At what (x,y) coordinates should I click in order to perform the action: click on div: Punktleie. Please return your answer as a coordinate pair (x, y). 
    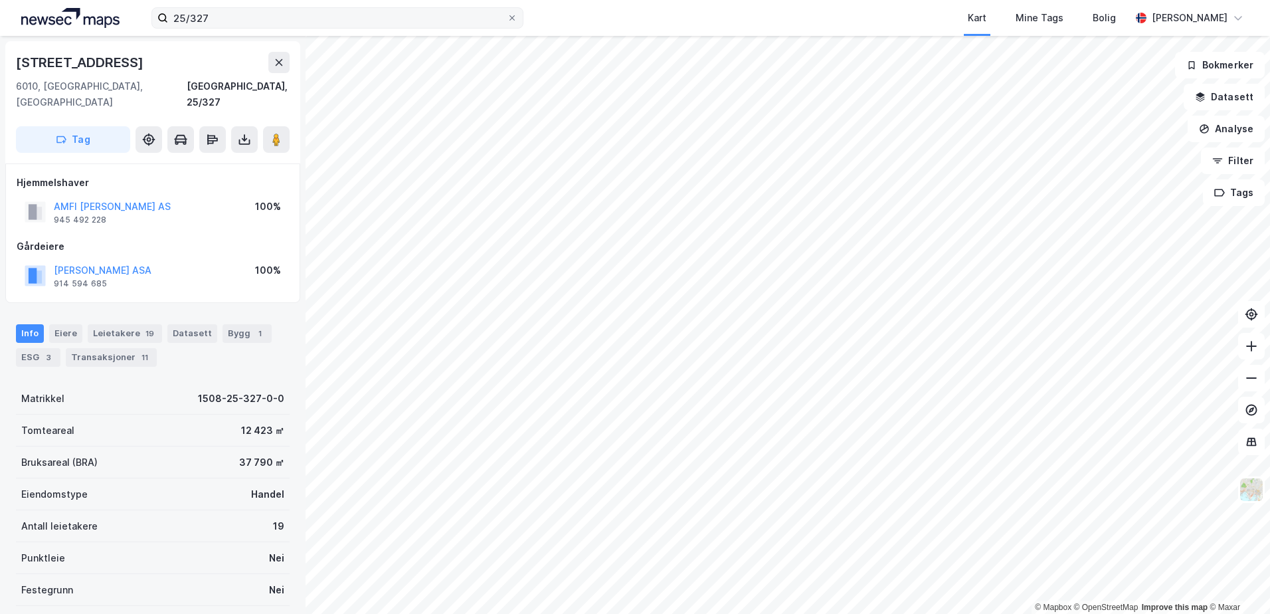
    Looking at the image, I should click on (43, 558).